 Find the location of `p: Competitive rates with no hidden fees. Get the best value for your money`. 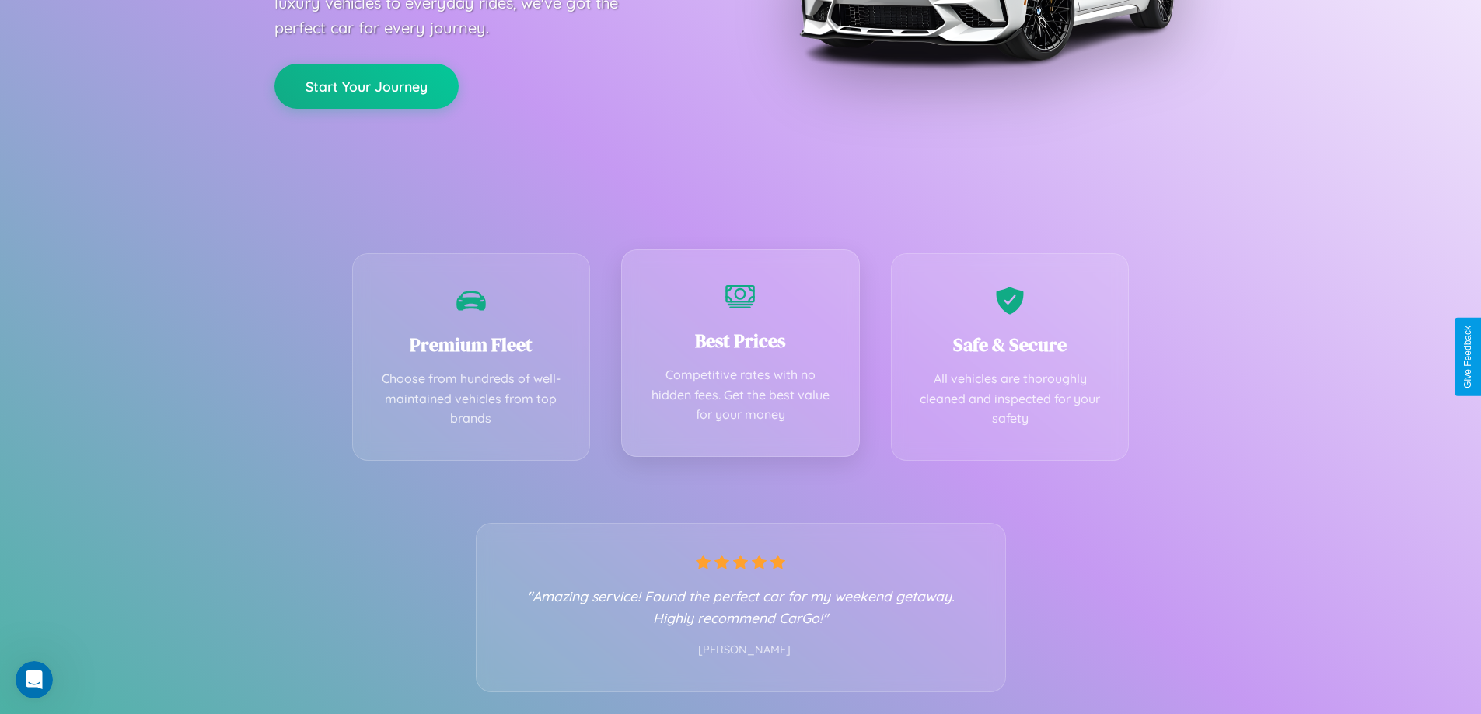

p: Competitive rates with no hidden fees. Get the best value for your money is located at coordinates (740, 395).